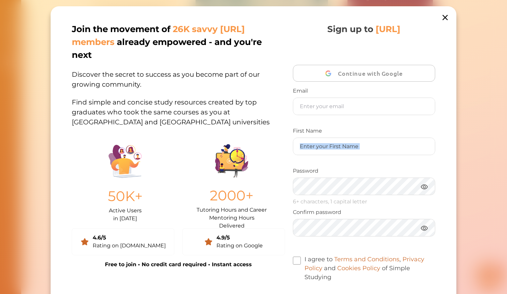 The image size is (507, 294). Describe the element at coordinates (178, 265) in the screenshot. I see `p: Free to join • No credit card required • Instant access` at that location.